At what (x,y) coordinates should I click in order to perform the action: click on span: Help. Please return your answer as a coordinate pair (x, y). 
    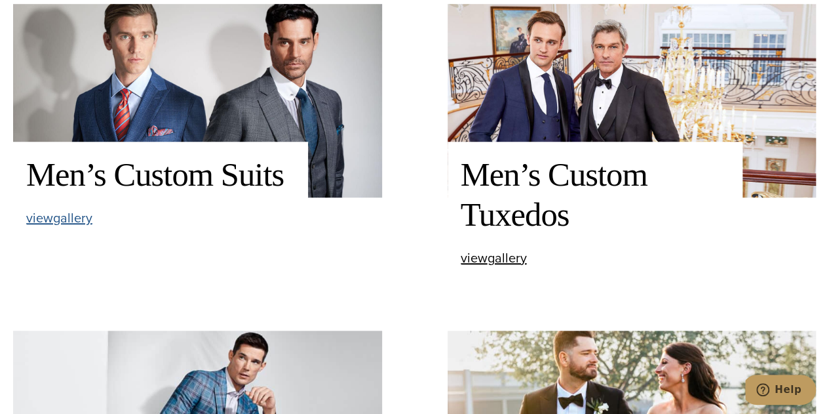
    Looking at the image, I should click on (43, 15).